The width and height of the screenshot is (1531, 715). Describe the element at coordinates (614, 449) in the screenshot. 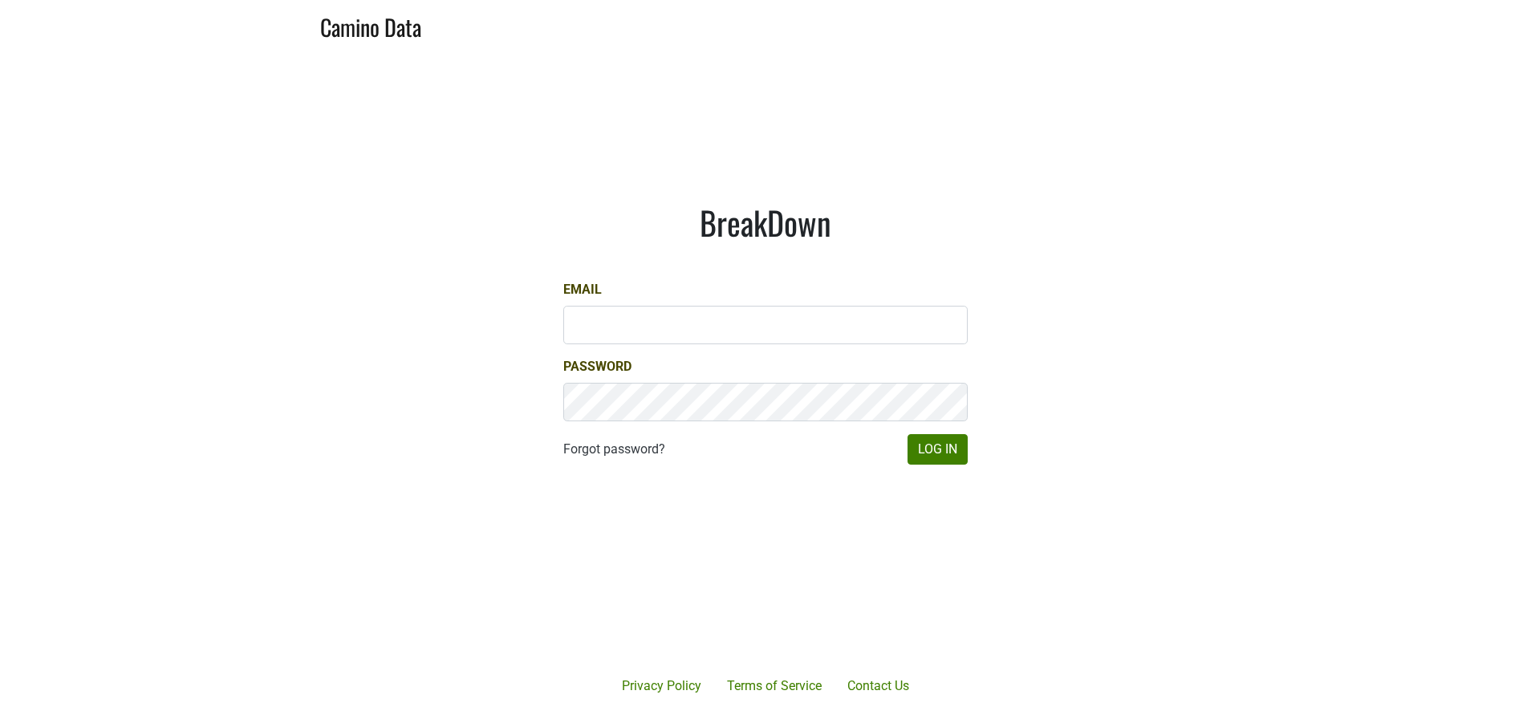

I see `a: Forgot password?` at that location.